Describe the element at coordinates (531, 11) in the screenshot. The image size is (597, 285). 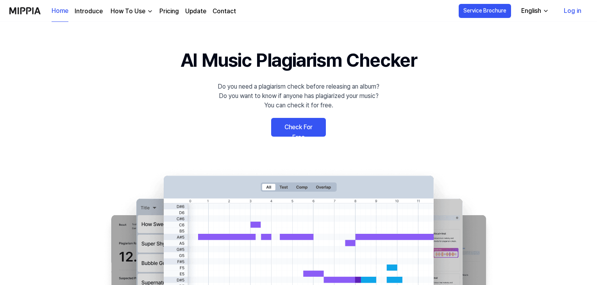
I see `div: English` at that location.